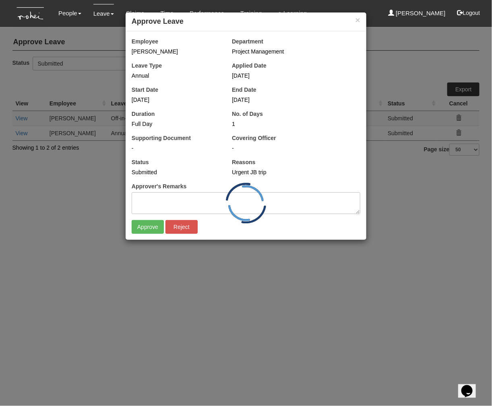  I want to click on label: Supporting Document, so click(161, 138).